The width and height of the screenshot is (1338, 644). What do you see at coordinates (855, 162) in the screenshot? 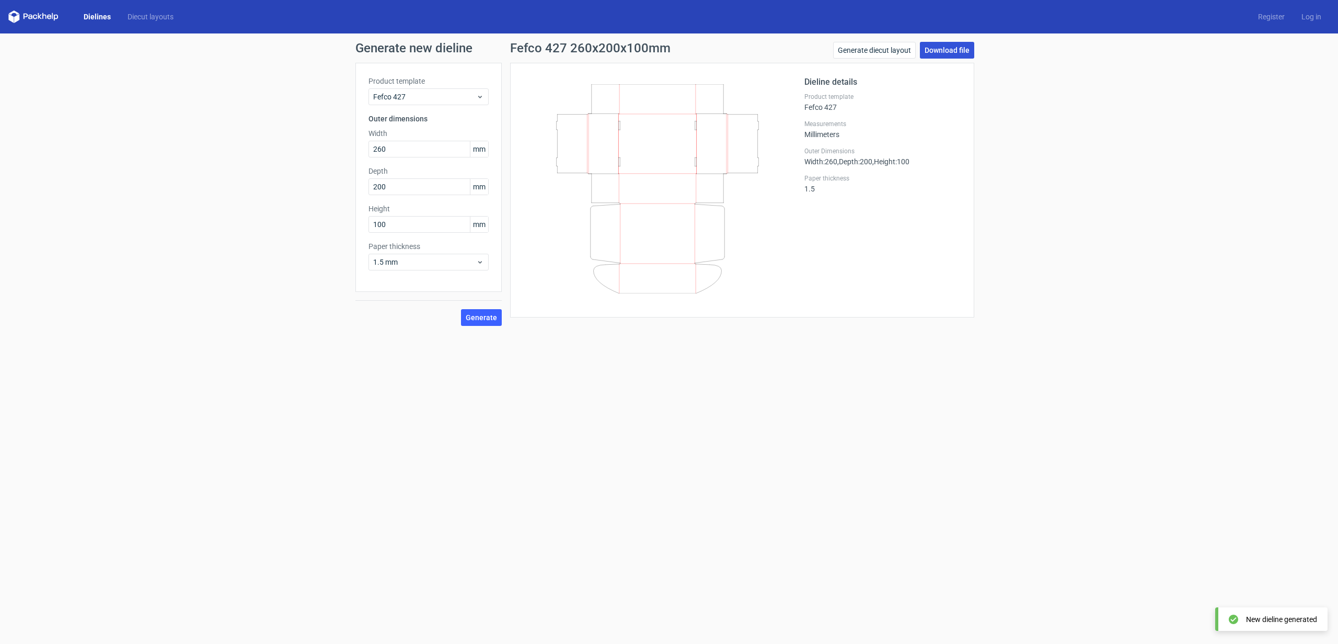
I see `span: , Depth : 200` at bounding box center [855, 162].